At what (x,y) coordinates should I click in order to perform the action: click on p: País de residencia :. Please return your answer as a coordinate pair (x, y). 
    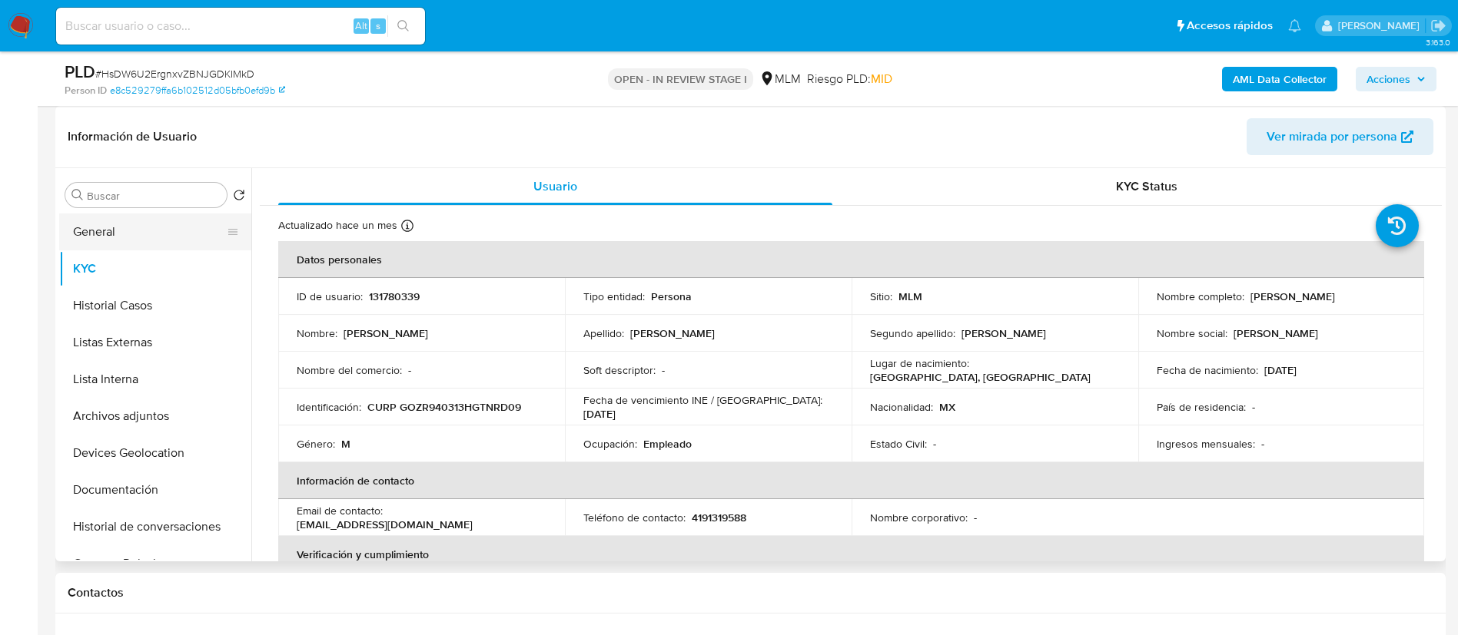
    Looking at the image, I should click on (1201, 407).